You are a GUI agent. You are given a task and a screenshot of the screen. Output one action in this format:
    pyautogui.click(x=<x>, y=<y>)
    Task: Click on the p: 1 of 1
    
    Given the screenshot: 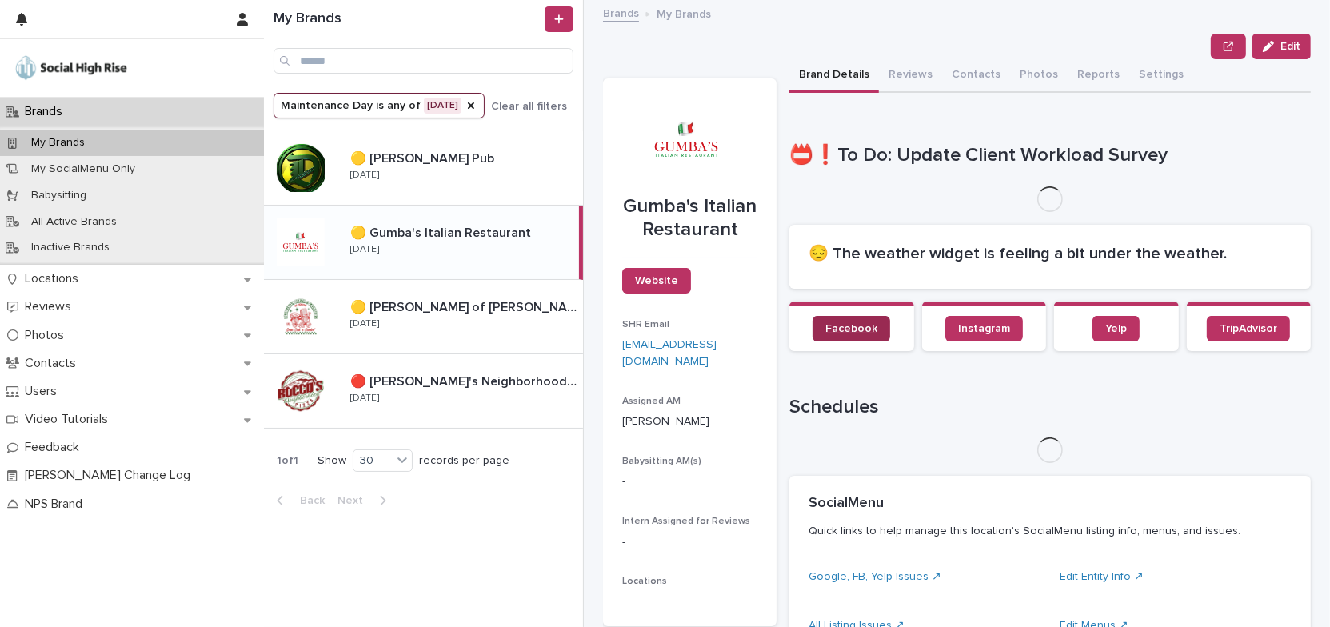 What is the action you would take?
    pyautogui.click(x=287, y=461)
    